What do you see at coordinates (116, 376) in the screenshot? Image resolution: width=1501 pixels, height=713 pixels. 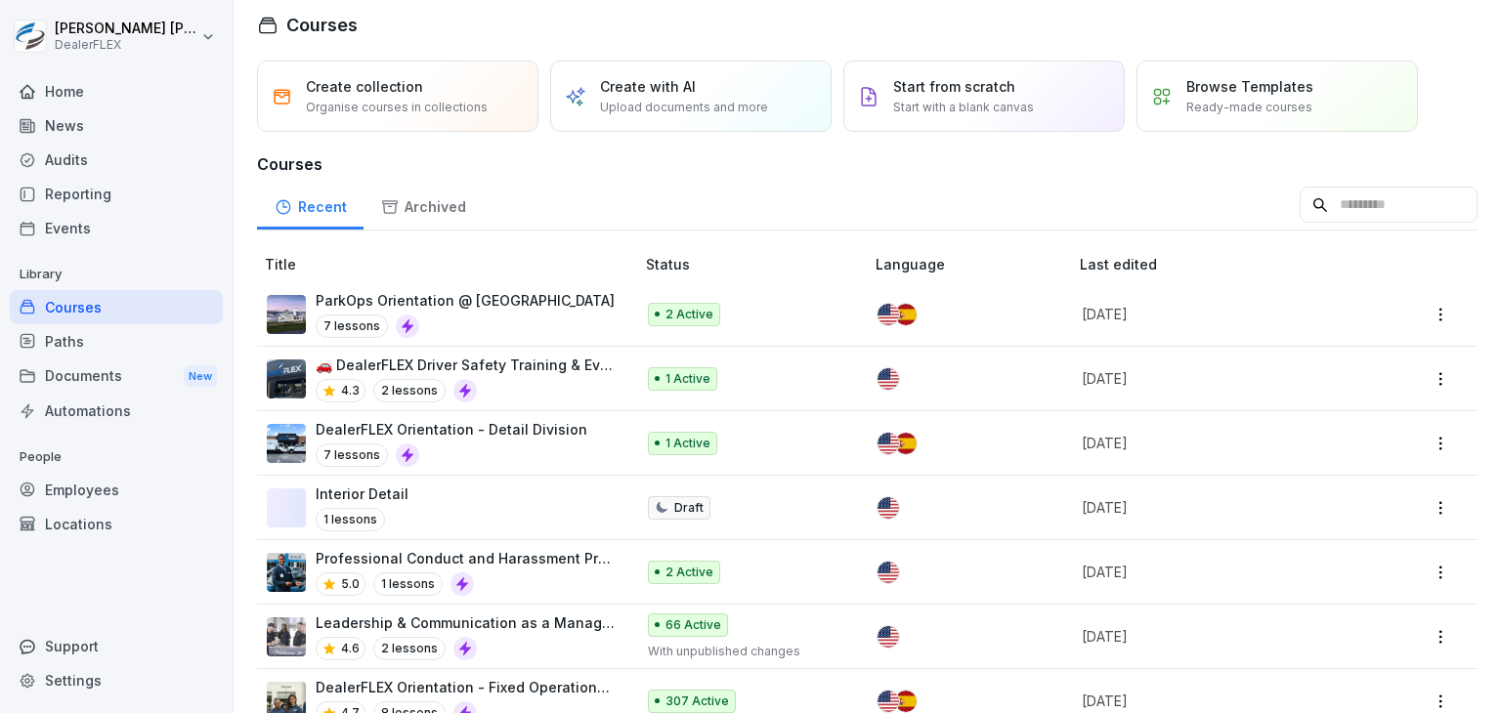 I see `div: Documents` at bounding box center [116, 376].